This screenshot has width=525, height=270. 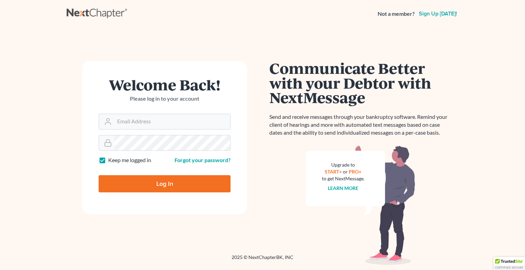 I want to click on input: Email Address, so click(x=172, y=122).